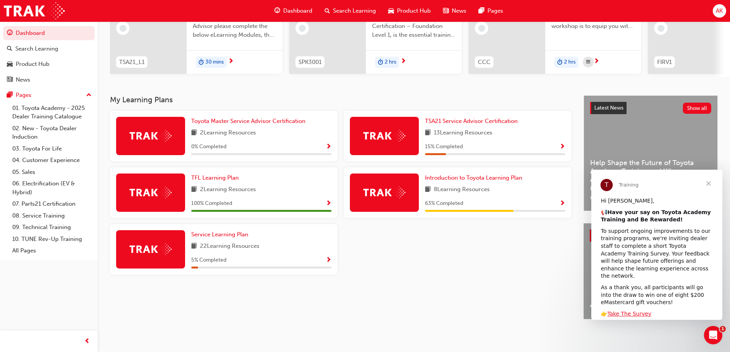 The image size is (730, 352). I want to click on span: Product Hub, so click(414, 11).